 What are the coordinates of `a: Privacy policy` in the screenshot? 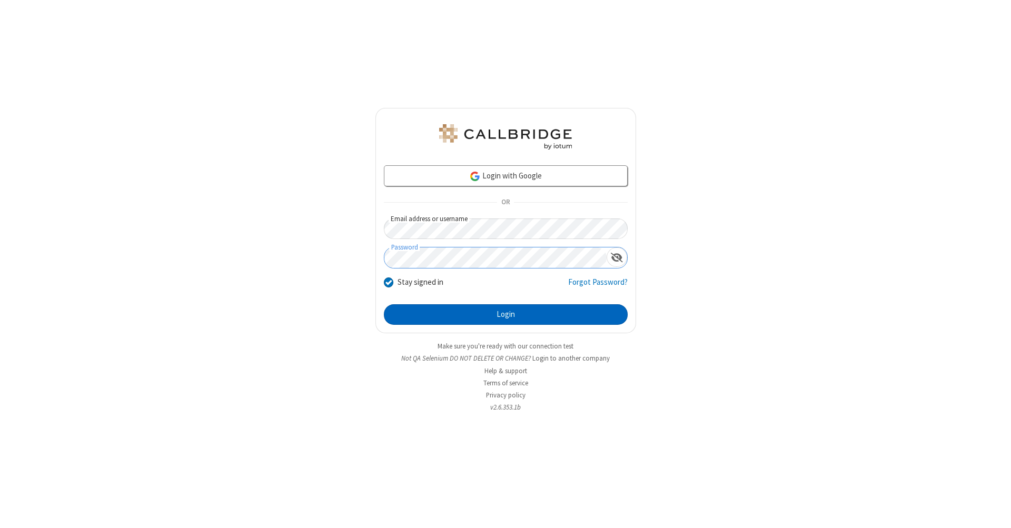 It's located at (505, 395).